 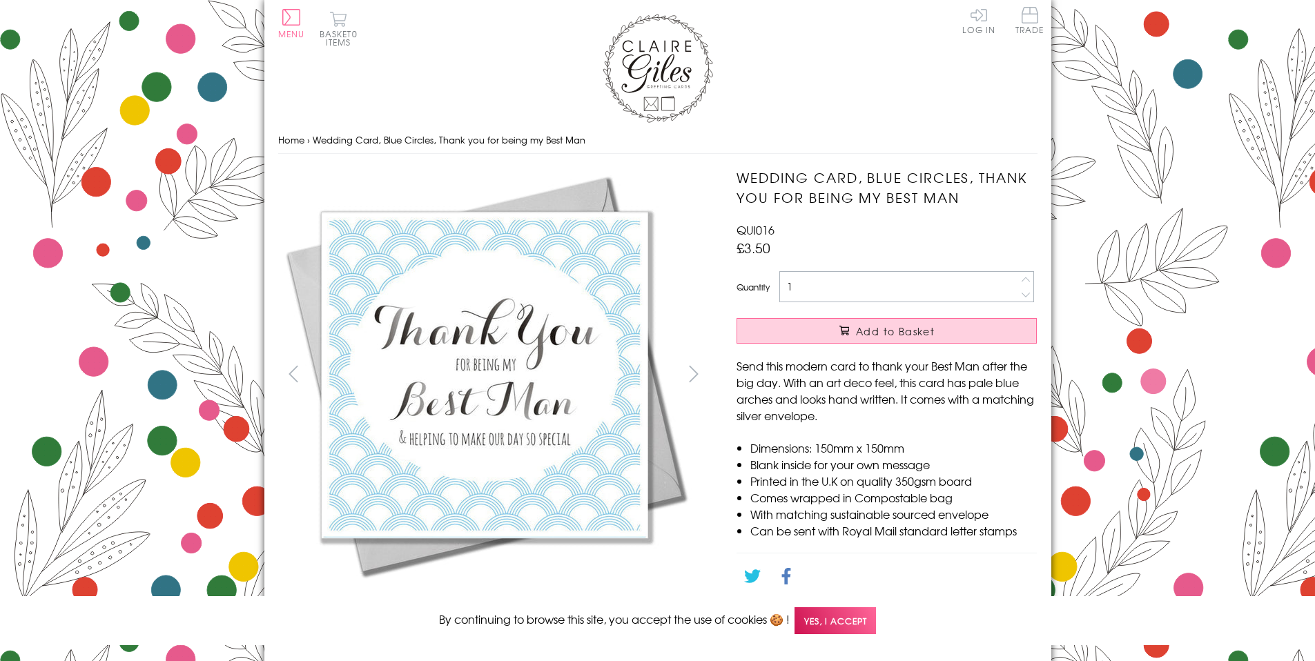 What do you see at coordinates (753, 248) in the screenshot?
I see `span: £3.50` at bounding box center [753, 248].